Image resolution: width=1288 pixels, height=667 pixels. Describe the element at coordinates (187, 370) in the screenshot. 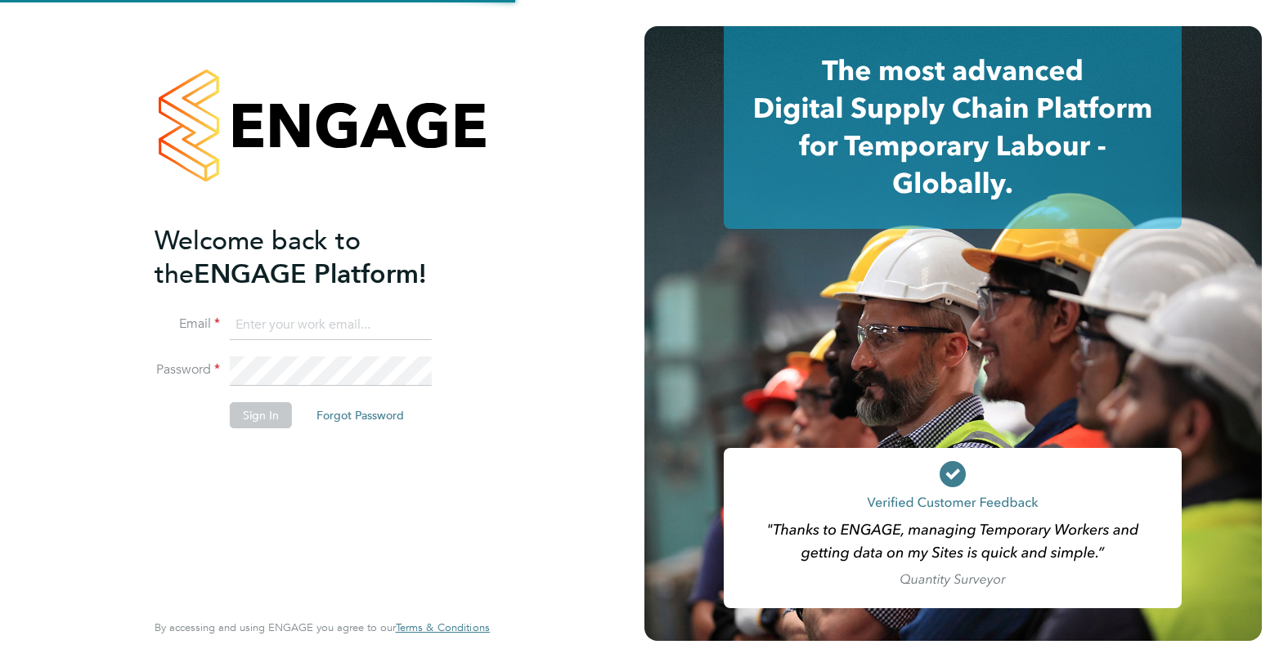

I see `label: Password` at that location.